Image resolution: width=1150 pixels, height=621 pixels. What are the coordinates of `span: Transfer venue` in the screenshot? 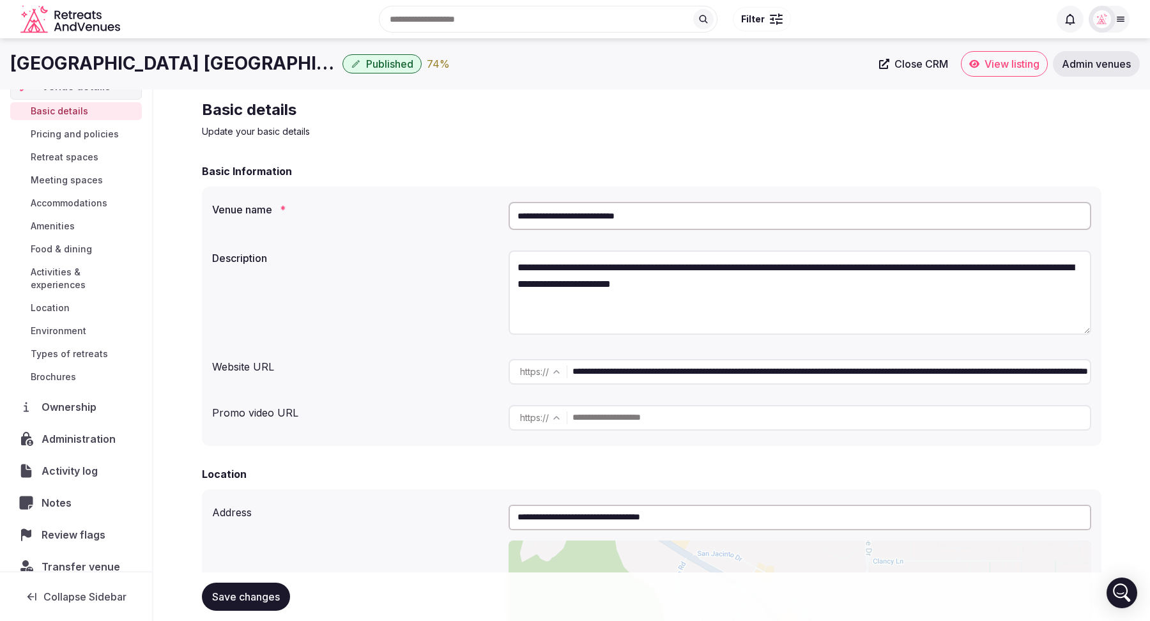 It's located at (81, 567).